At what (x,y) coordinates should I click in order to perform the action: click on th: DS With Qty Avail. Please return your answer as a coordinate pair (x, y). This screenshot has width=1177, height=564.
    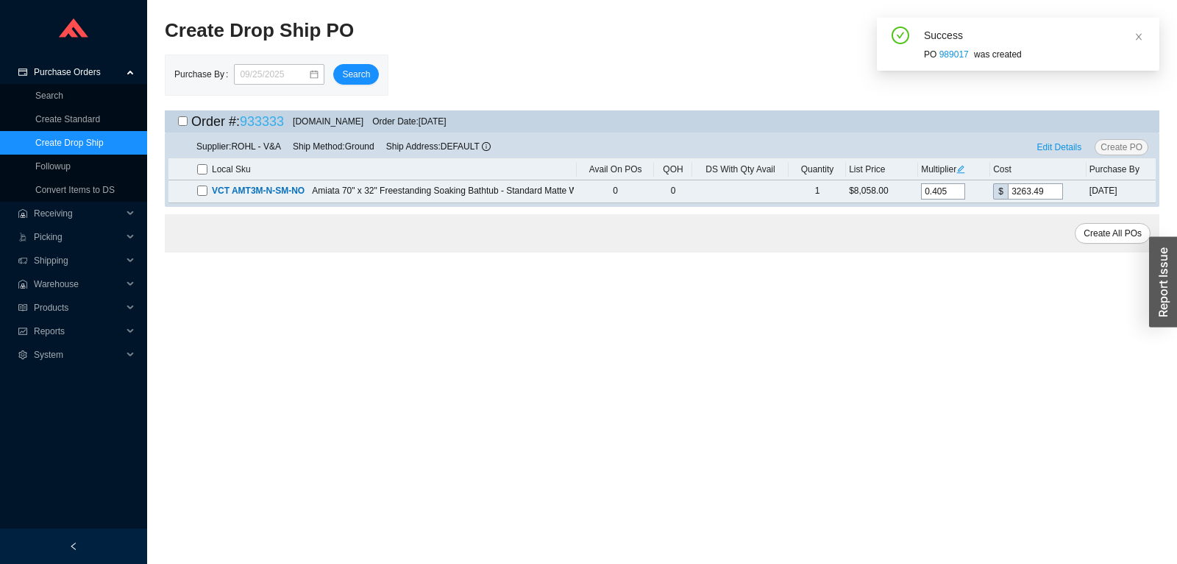
    Looking at the image, I should click on (740, 169).